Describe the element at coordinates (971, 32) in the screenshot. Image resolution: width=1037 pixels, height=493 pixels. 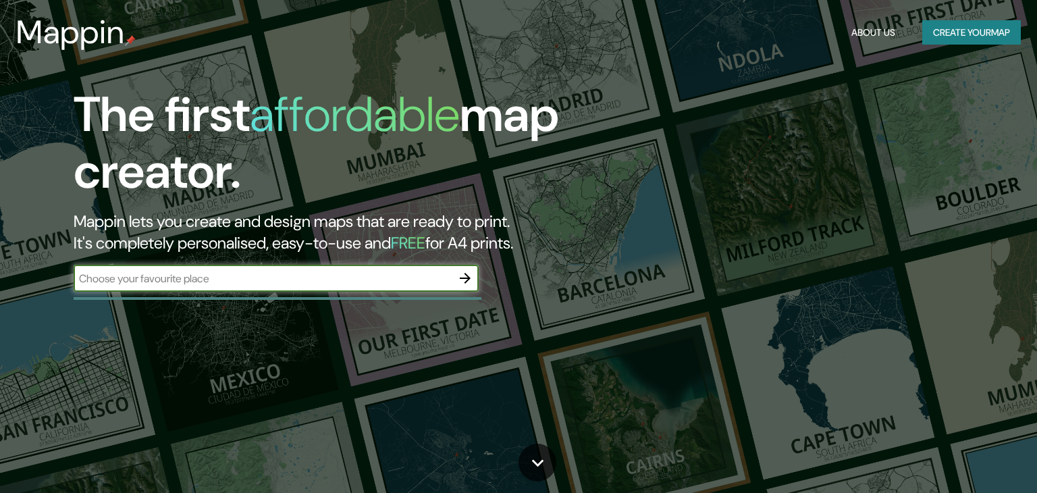
I see `button: Create yourmap` at that location.